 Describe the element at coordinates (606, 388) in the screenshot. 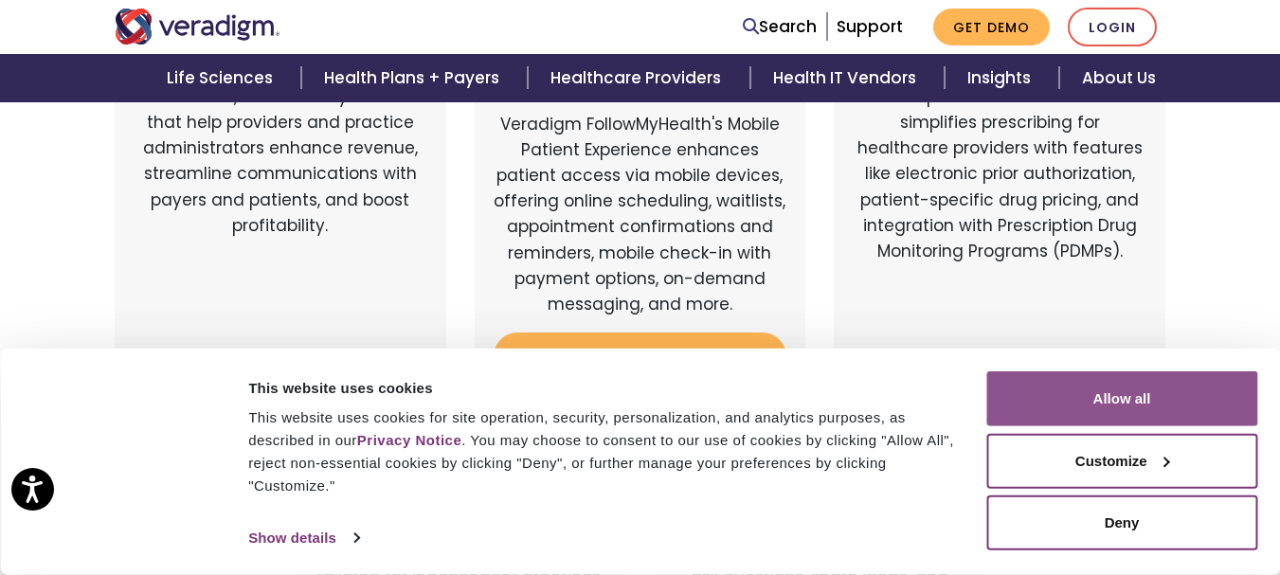

I see `div: This website uses cookies` at that location.